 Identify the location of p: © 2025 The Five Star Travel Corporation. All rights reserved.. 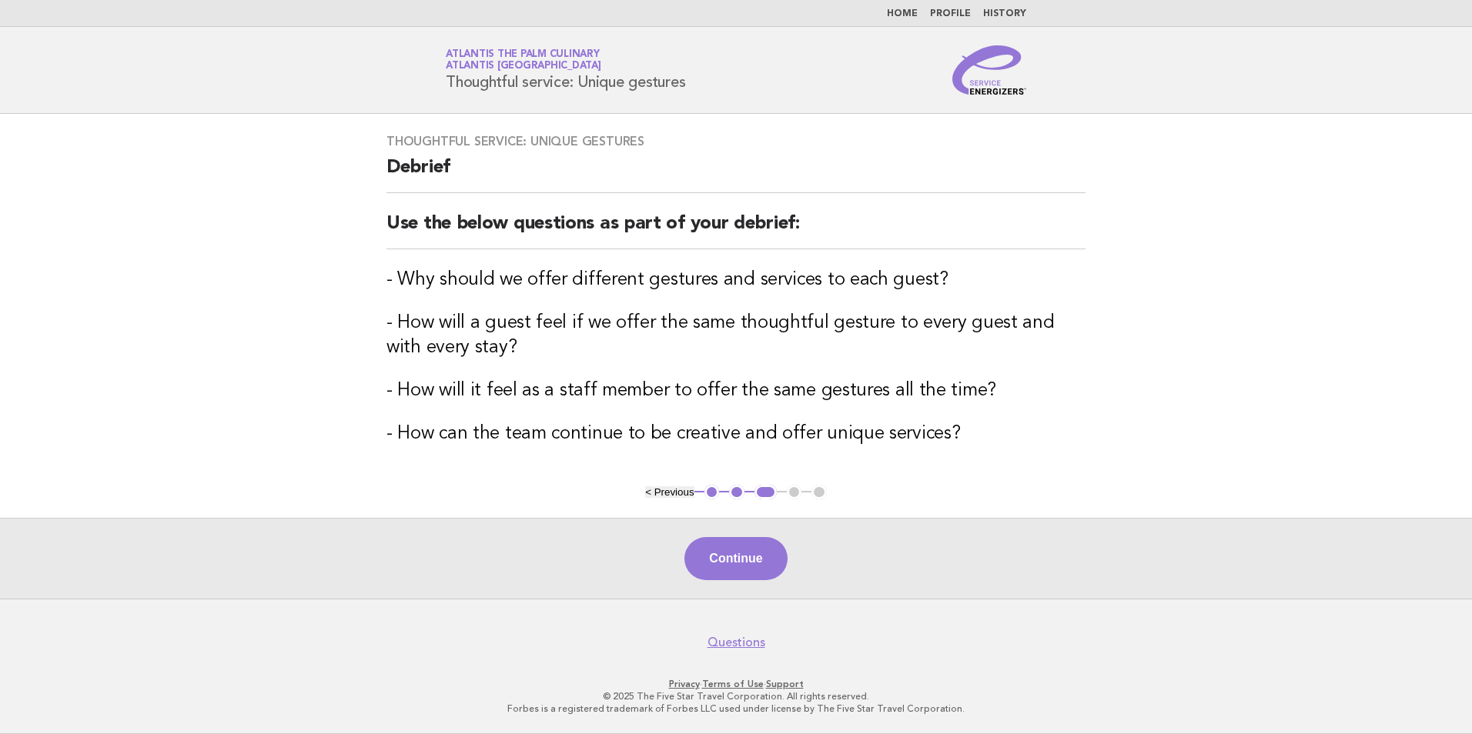
(736, 697).